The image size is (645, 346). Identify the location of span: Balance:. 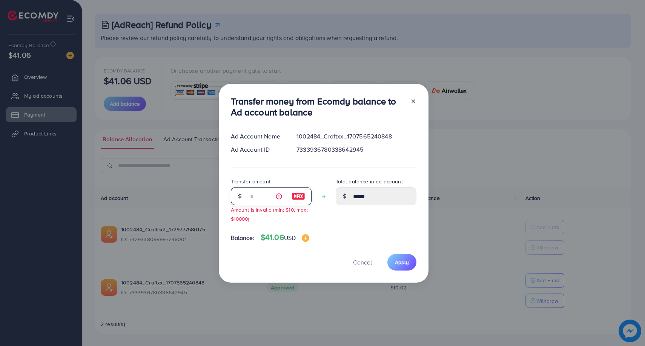
(243, 238).